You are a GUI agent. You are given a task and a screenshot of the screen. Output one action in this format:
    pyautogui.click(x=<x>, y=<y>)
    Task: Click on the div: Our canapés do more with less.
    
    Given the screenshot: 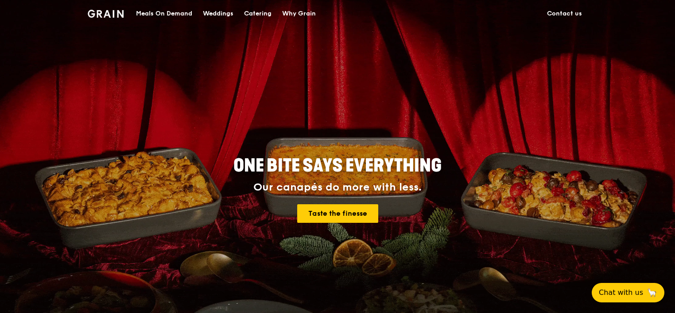 What is the action you would take?
    pyautogui.click(x=337, y=188)
    